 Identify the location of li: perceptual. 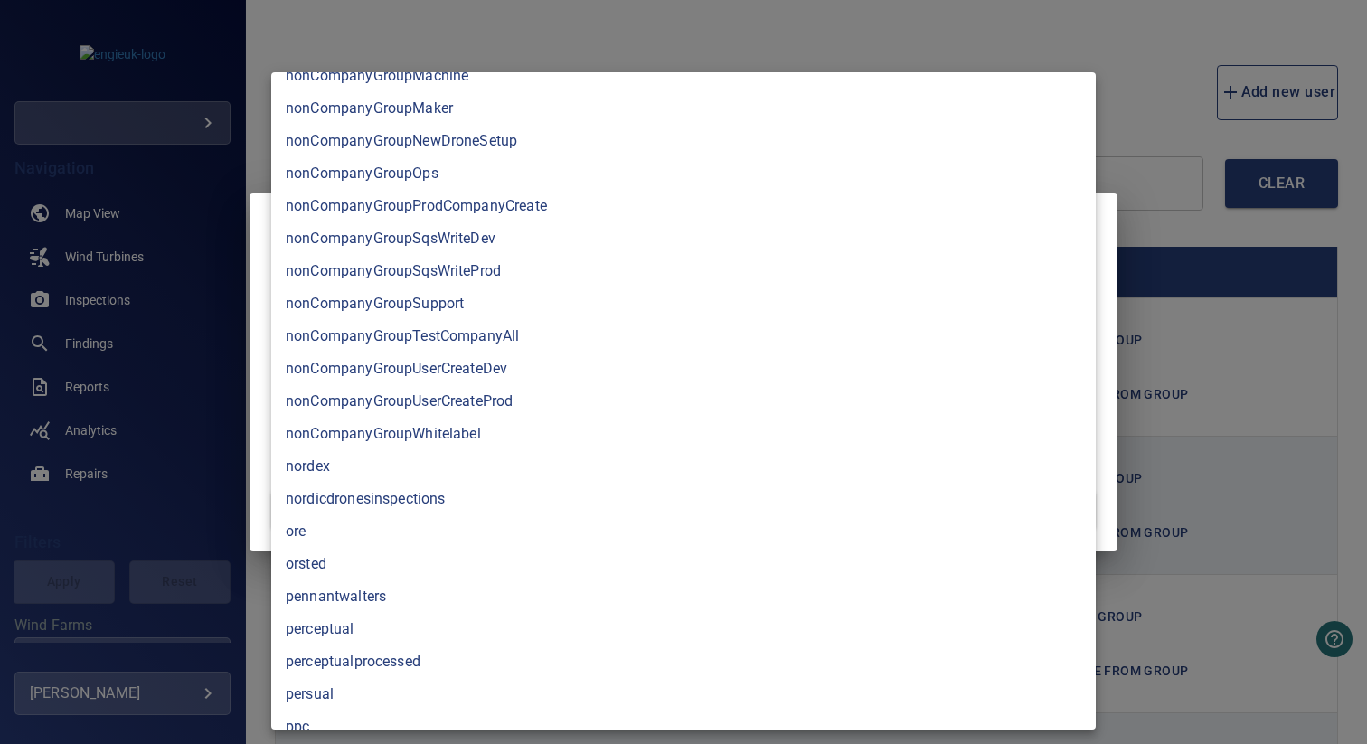
(683, 629).